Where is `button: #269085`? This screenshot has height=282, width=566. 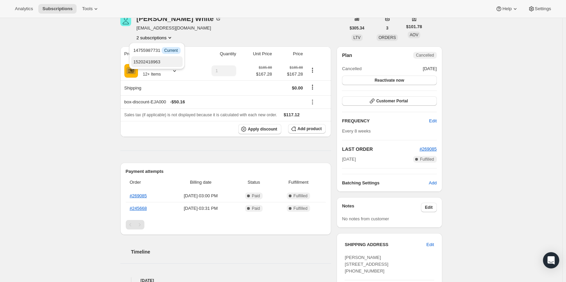
button: #269085 is located at coordinates (428, 149).